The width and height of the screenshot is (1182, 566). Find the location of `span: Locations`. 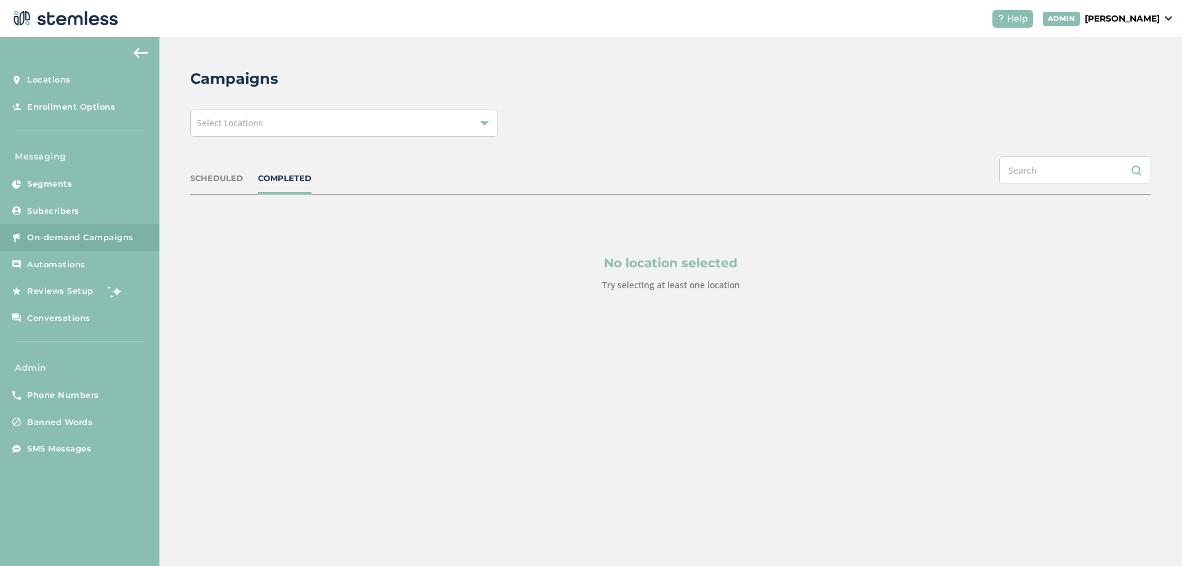

span: Locations is located at coordinates (49, 80).